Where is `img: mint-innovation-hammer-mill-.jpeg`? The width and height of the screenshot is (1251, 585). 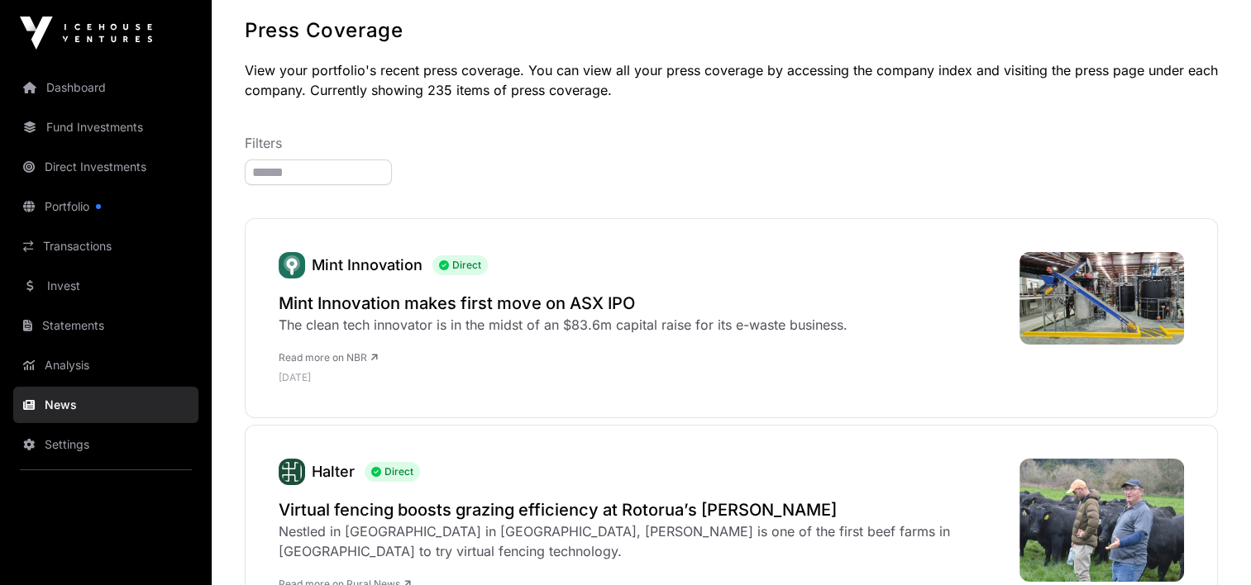
img: mint-innovation-hammer-mill-.jpeg is located at coordinates (1101, 299).